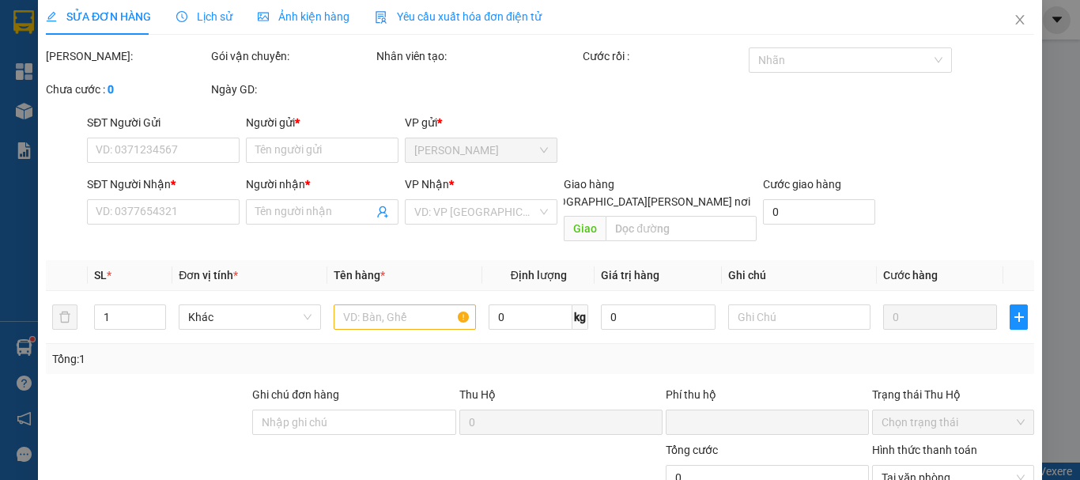 This screenshot has height=480, width=1080. Describe the element at coordinates (477, 56) in the screenshot. I see `div: Nhân viên tạo:` at that location.